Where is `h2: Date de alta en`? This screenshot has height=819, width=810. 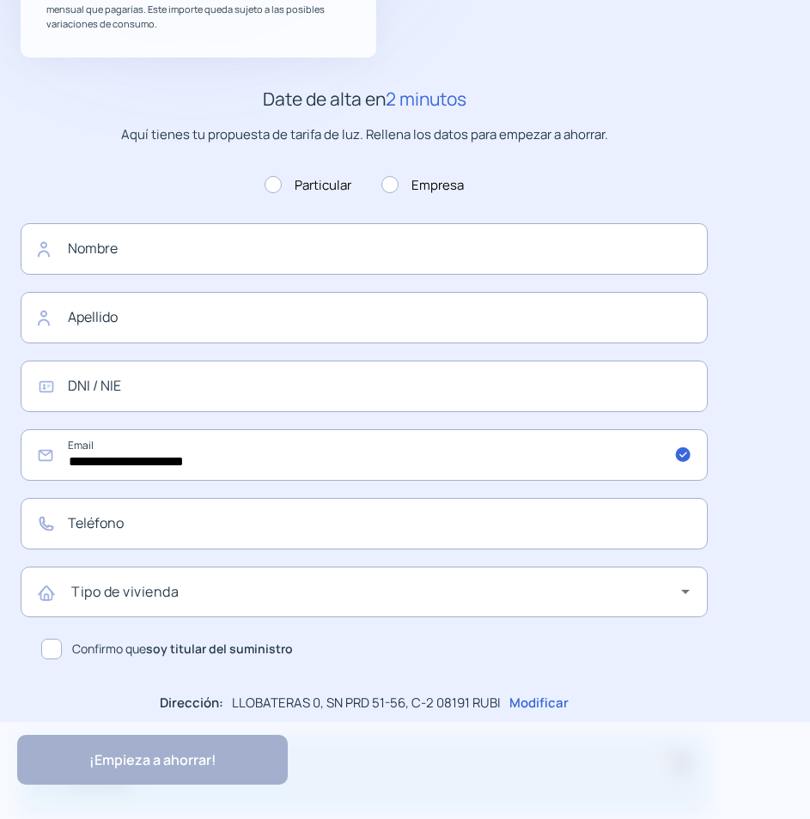
h2: Date de alta en is located at coordinates (364, 100).